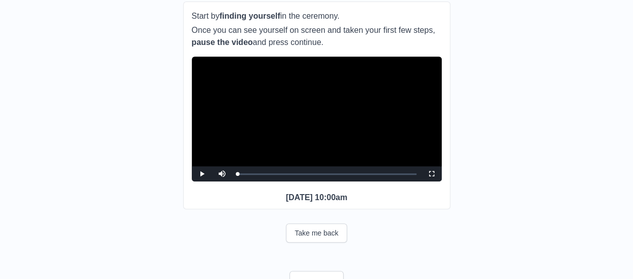  Describe the element at coordinates (222, 42) in the screenshot. I see `b: pause the video` at that location.